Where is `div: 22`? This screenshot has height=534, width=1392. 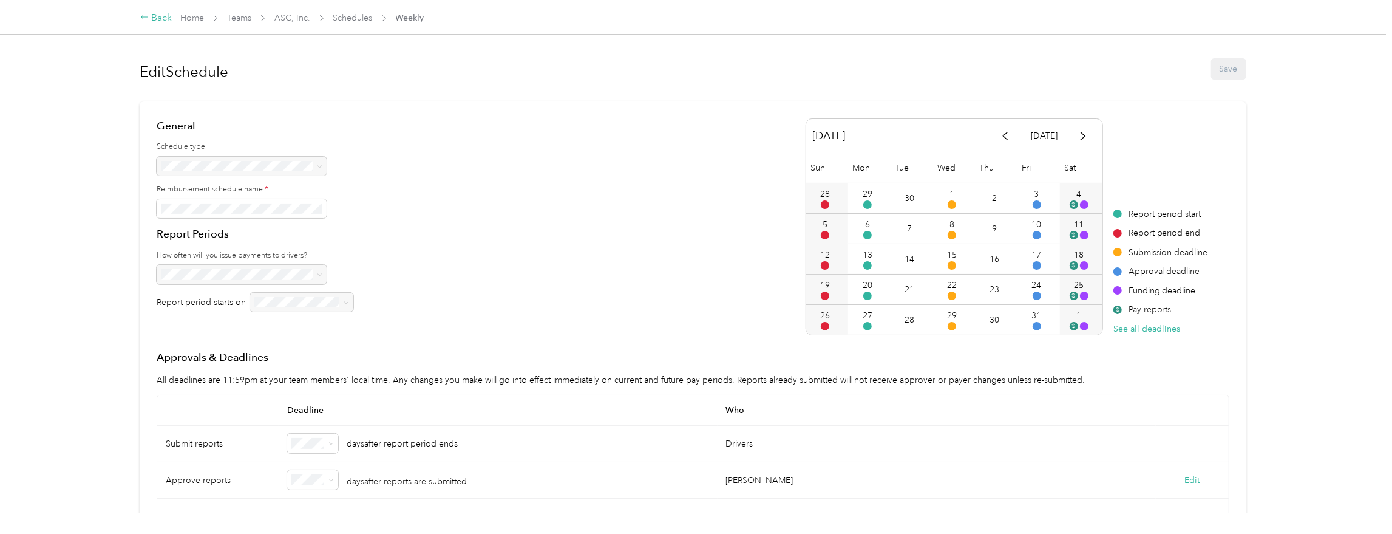
div: 22 is located at coordinates (952, 285).